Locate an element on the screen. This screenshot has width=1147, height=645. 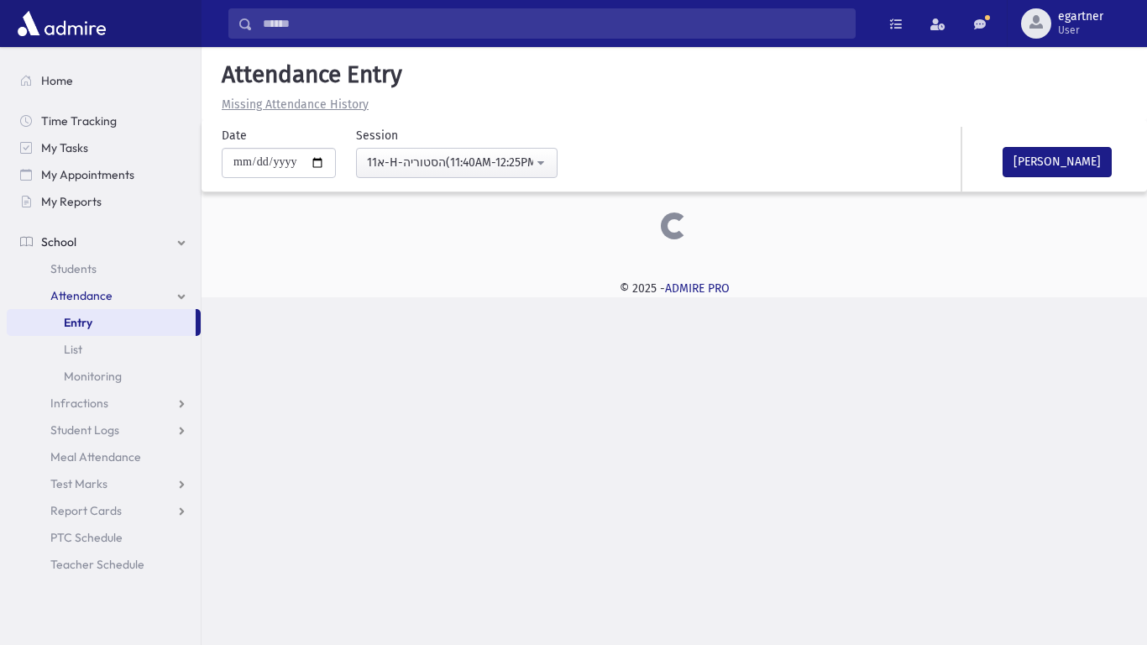
span: User is located at coordinates (1081, 30).